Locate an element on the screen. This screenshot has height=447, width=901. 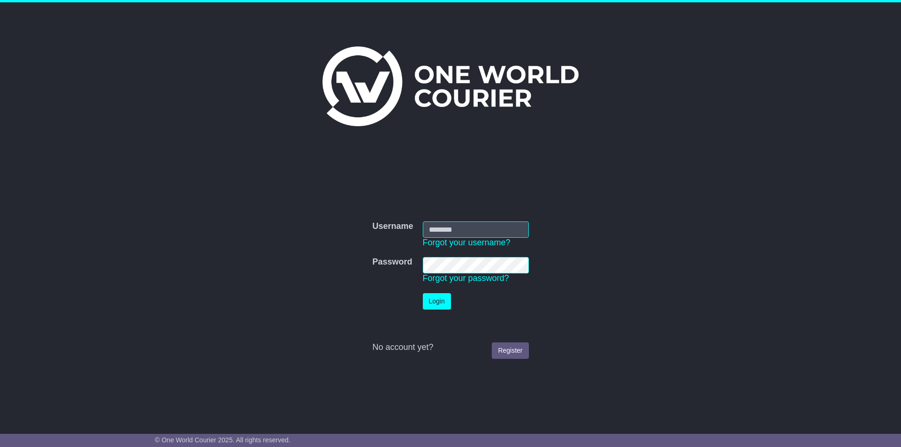
label: Password is located at coordinates (392, 262).